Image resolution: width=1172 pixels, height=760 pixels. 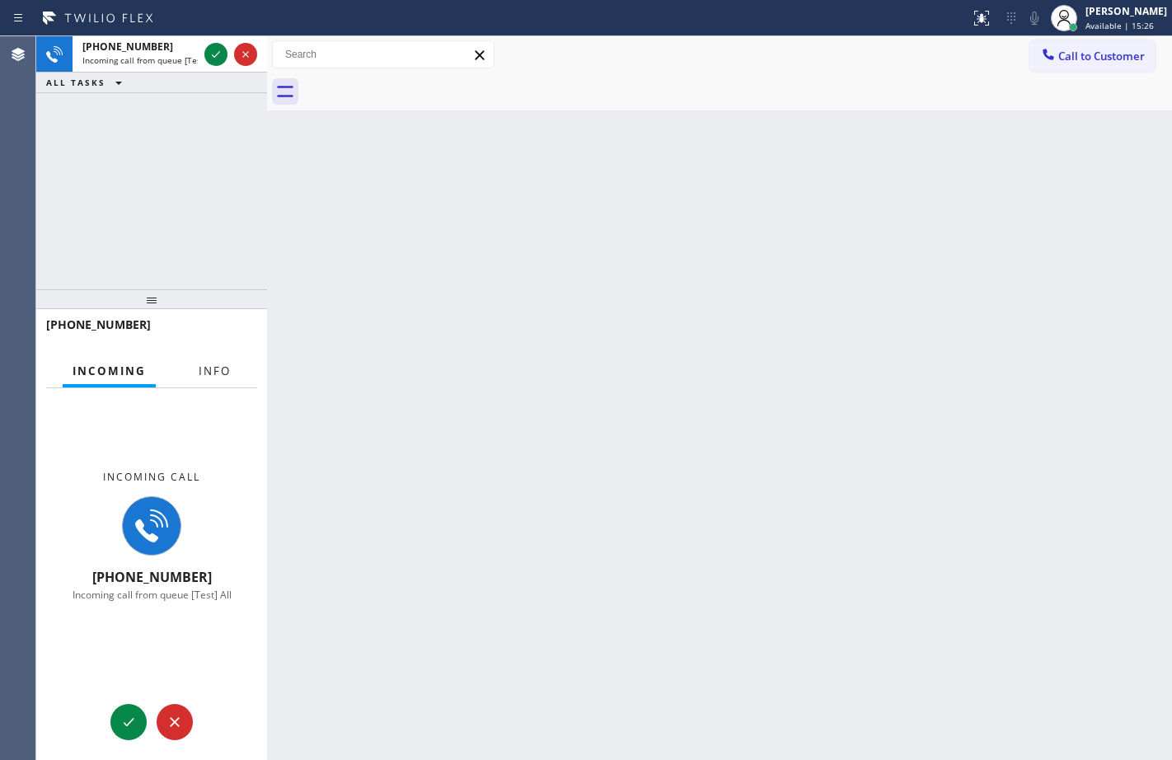 What do you see at coordinates (76, 82) in the screenshot?
I see `span: ALL TASKS` at bounding box center [76, 82].